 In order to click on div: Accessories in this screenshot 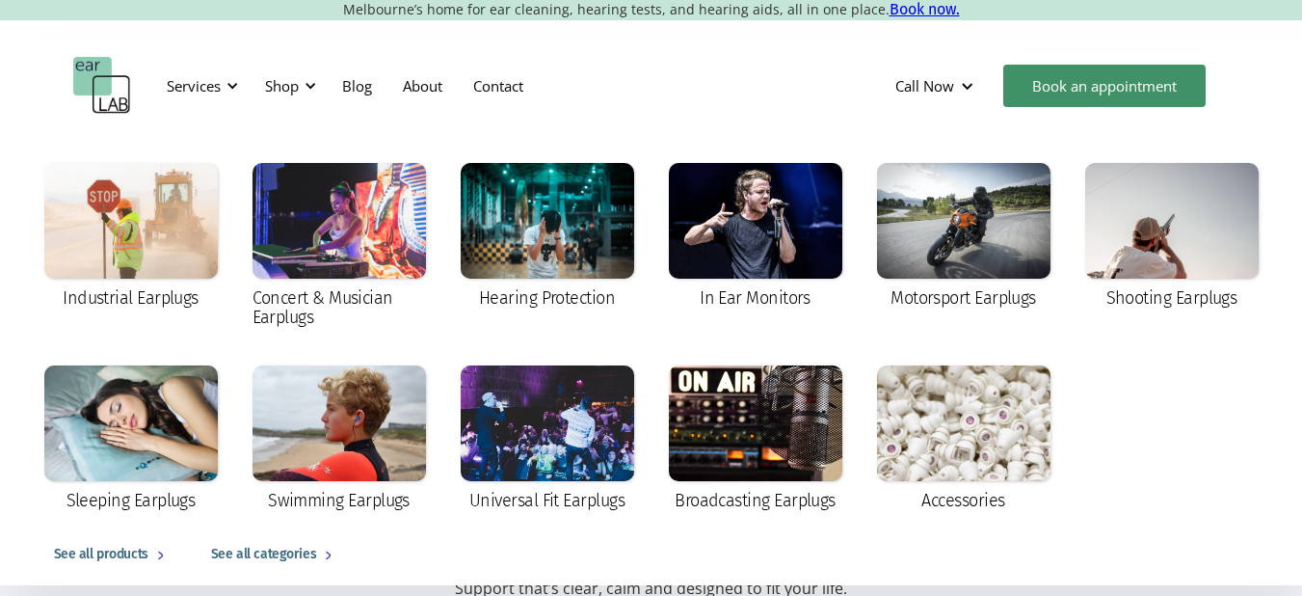, I will do `click(963, 500)`.